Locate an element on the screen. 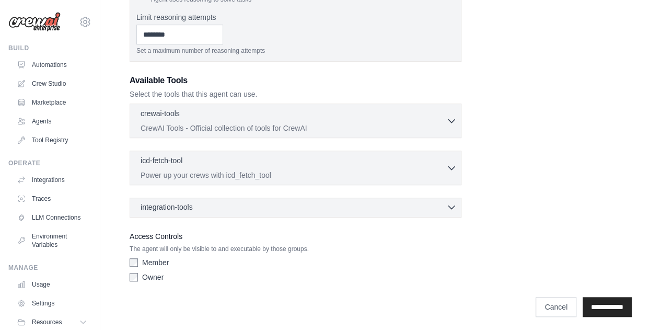 The width and height of the screenshot is (661, 330). a: Agents is located at coordinates (52, 121).